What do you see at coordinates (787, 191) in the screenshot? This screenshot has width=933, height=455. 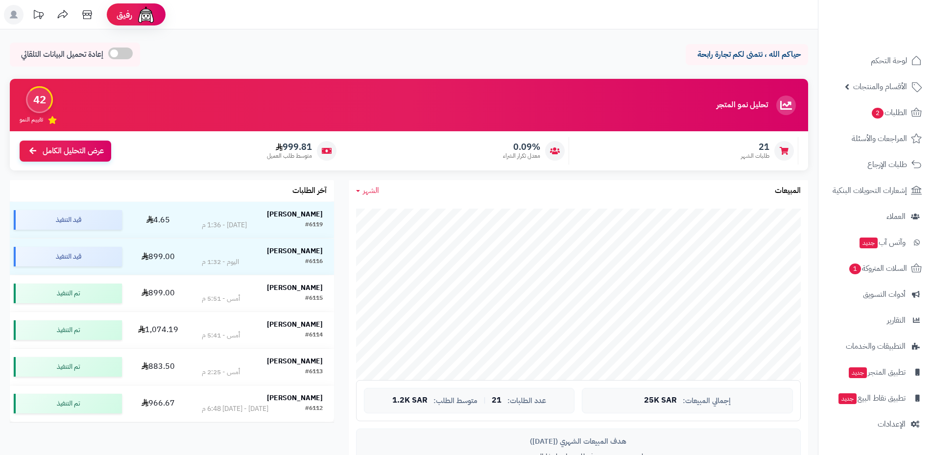 I see `h3: المبيعات` at bounding box center [787, 191].